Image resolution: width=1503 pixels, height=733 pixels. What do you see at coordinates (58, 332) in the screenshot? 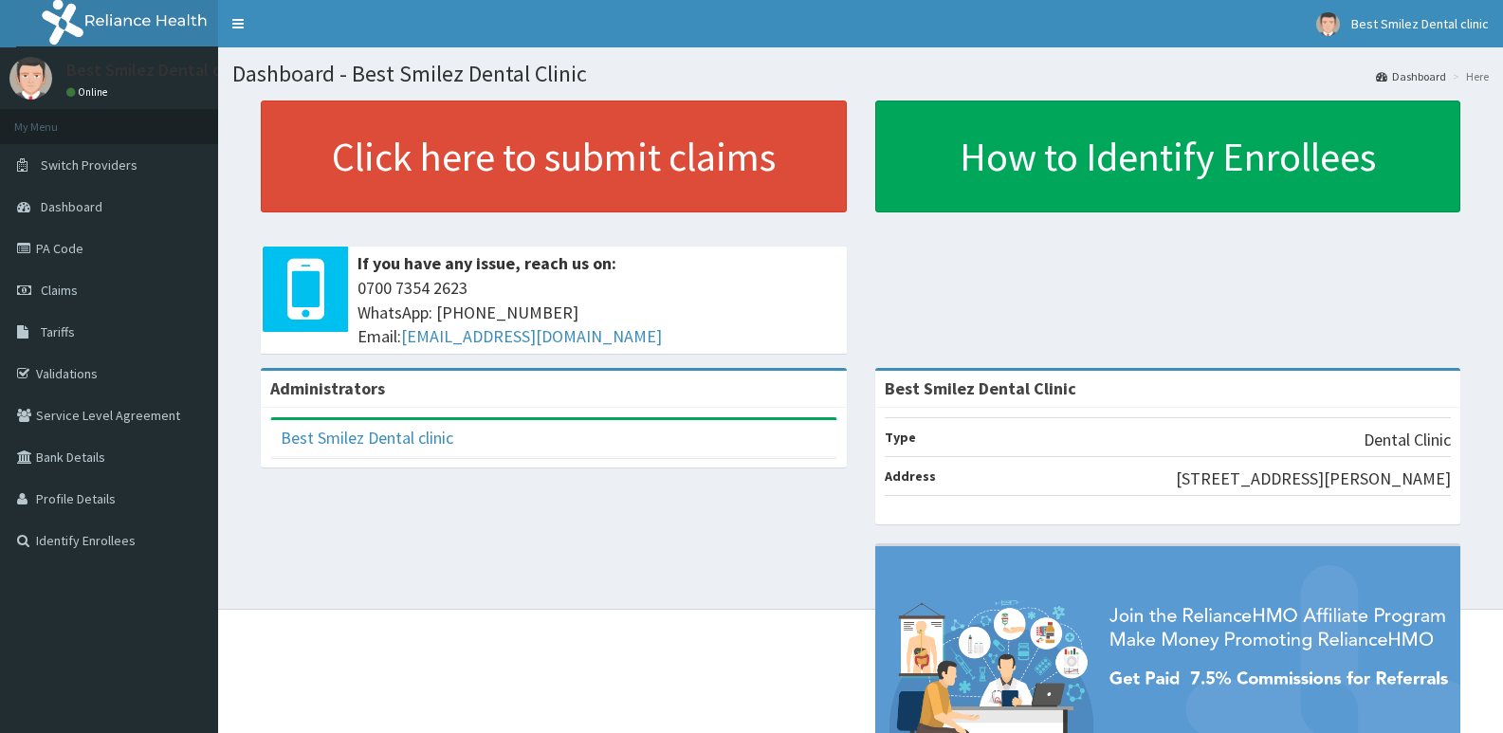
I see `span: Tariffs` at bounding box center [58, 332].